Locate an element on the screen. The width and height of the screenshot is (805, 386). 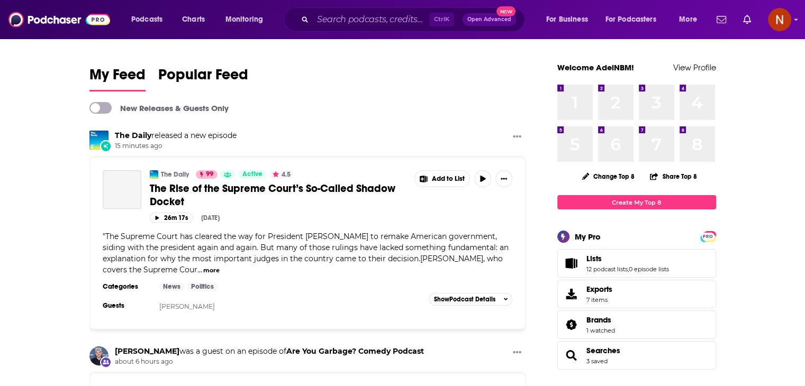
span: Popular Feed is located at coordinates (203, 78).